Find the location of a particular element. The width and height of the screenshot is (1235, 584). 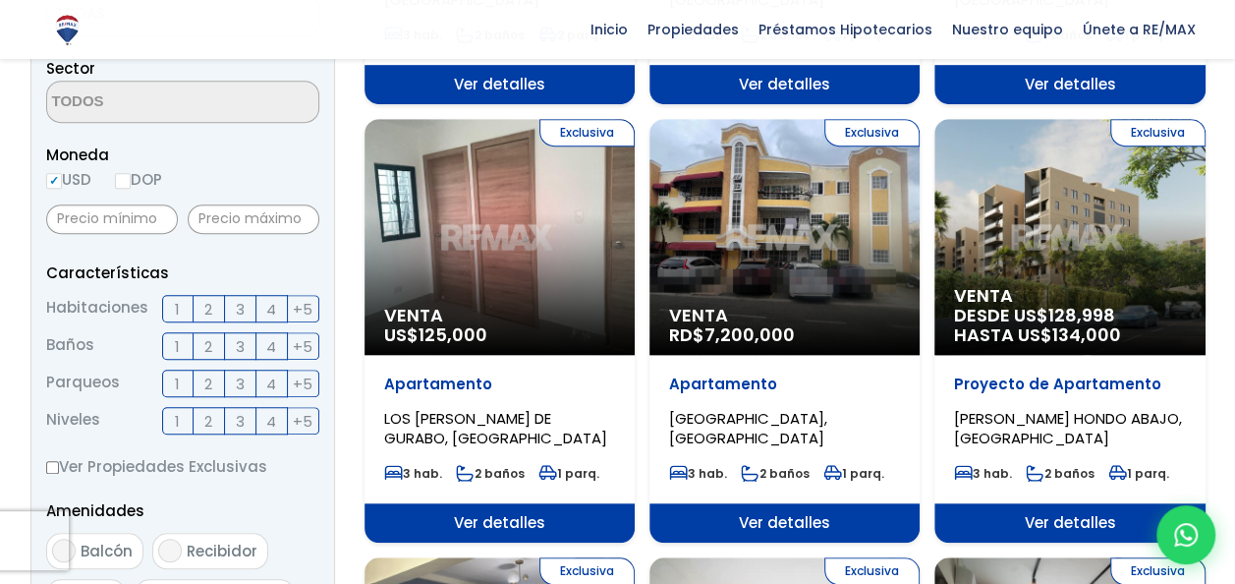

input: Precio mínimo is located at coordinates (112, 219).